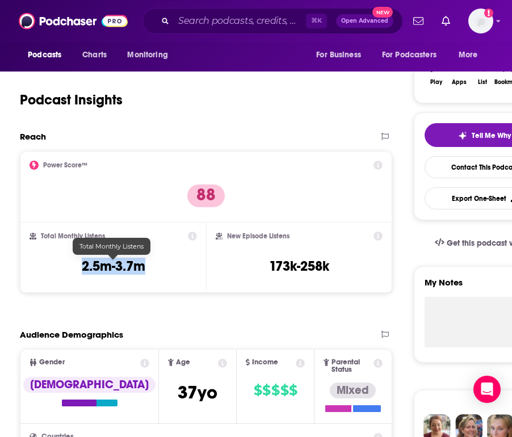 This screenshot has height=437, width=512. Describe the element at coordinates (33, 136) in the screenshot. I see `h2: Reach` at that location.